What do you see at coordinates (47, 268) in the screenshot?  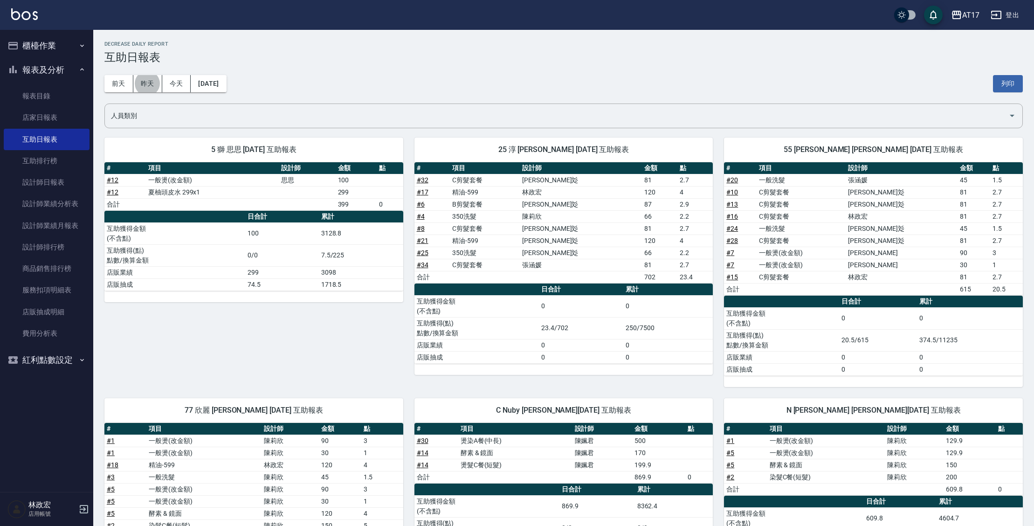 I see `a: 商品銷售排行榜` at bounding box center [47, 268].